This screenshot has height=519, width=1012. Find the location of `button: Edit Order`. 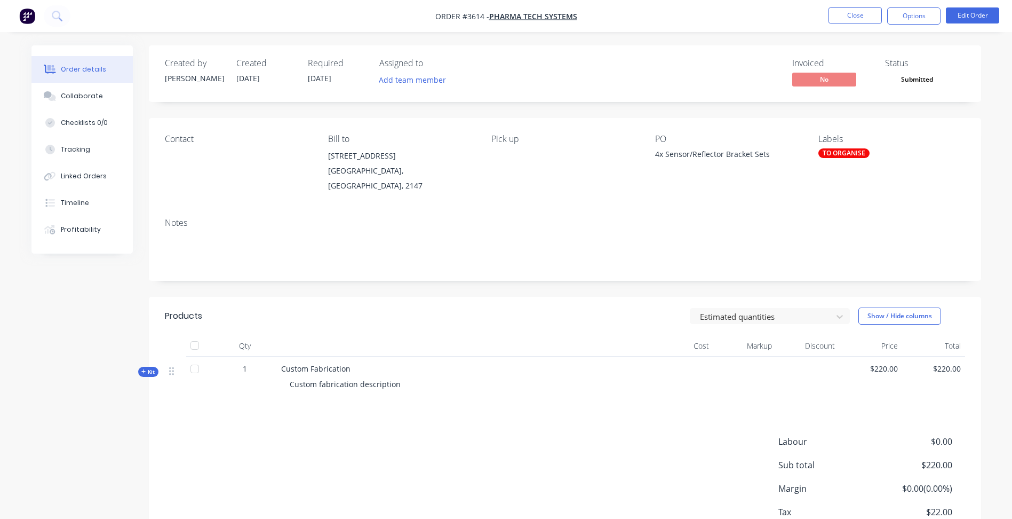

button: Edit Order is located at coordinates (973, 15).